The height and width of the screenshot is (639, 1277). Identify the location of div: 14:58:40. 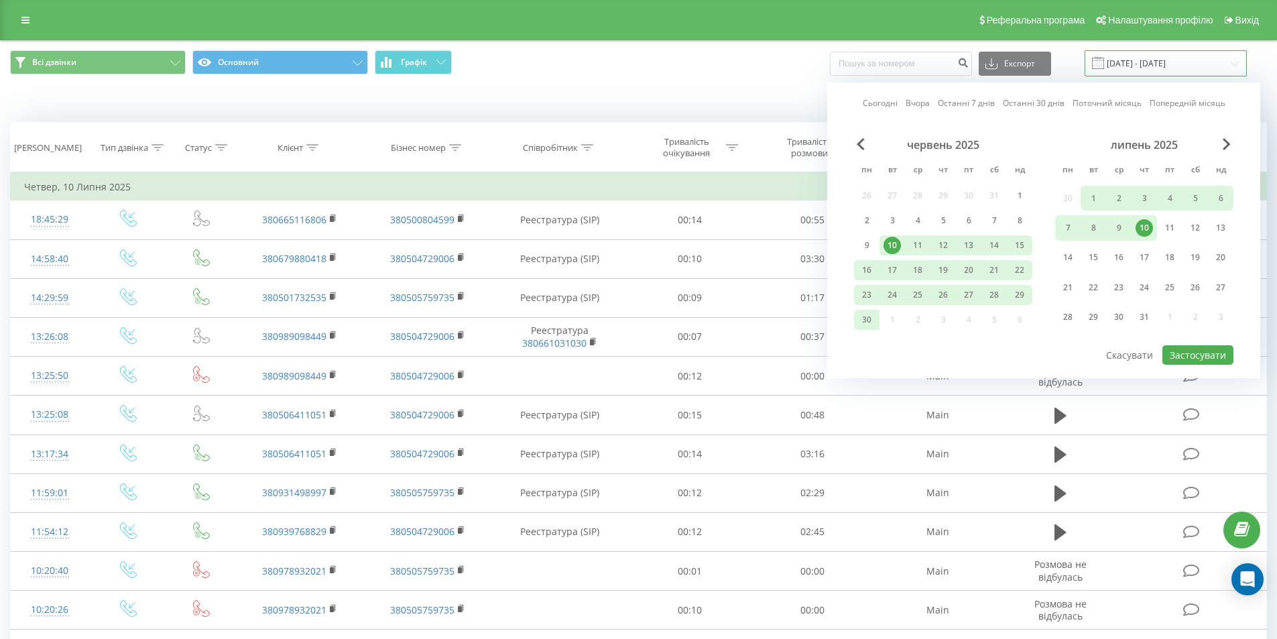
(50, 259).